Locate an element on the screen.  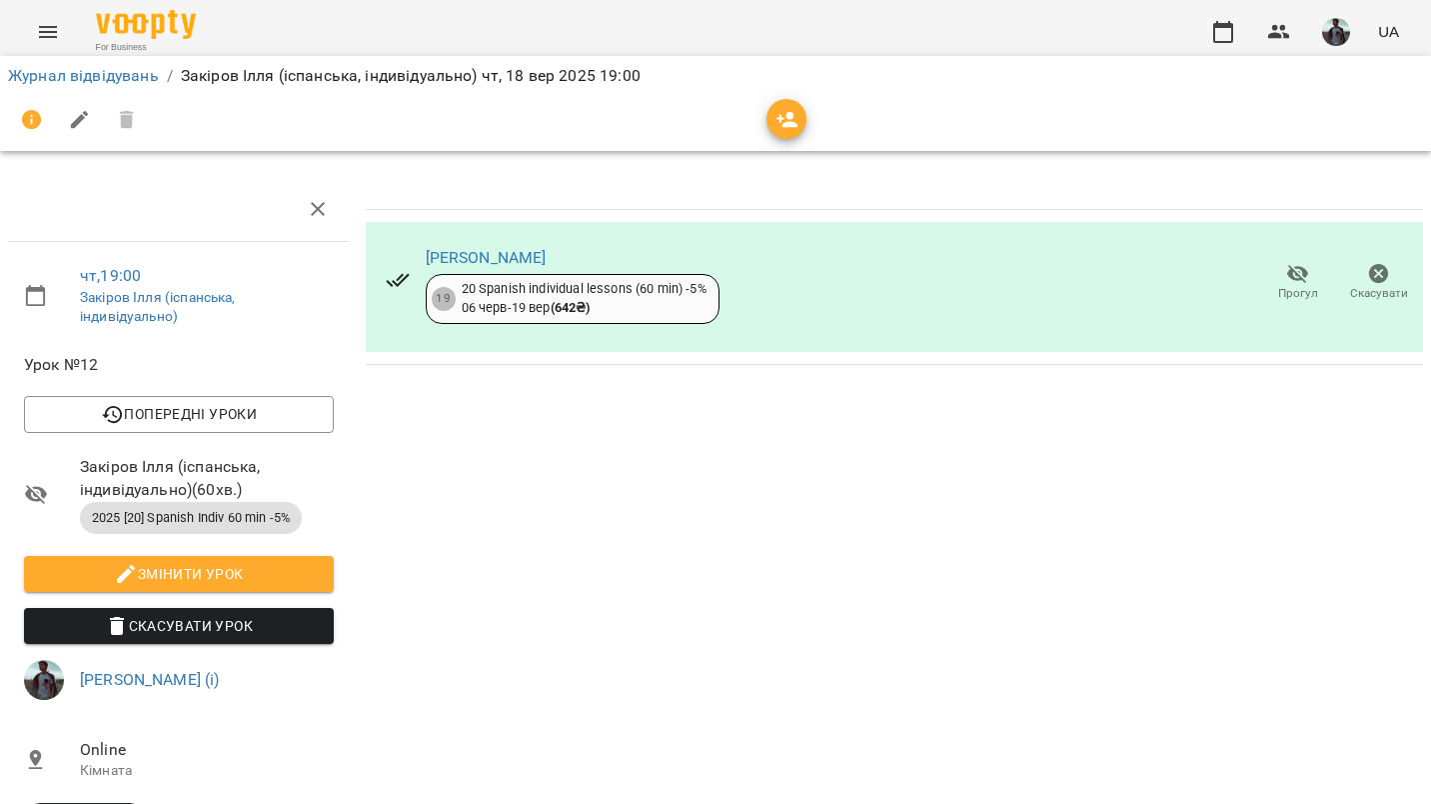
button: Скасувати is located at coordinates (1378, 283).